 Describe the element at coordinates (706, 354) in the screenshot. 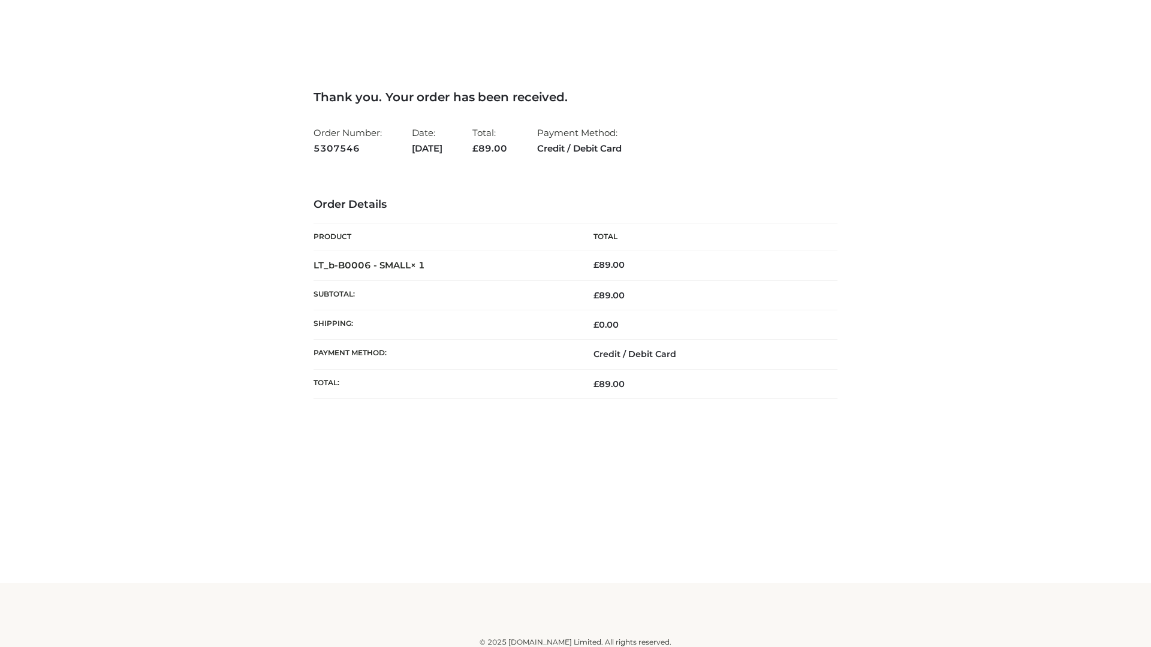

I see `td: Credit / Debit Card` at that location.